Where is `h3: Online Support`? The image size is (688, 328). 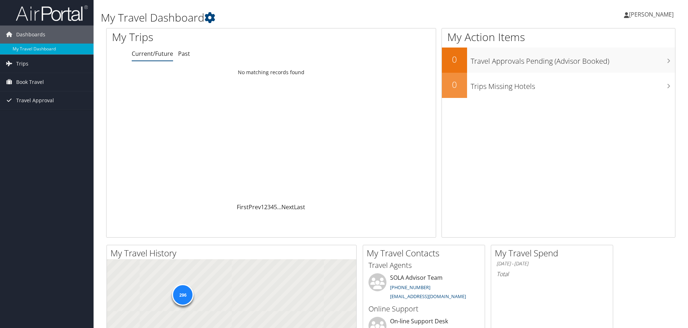
h3: Online Support is located at coordinates (424, 309).